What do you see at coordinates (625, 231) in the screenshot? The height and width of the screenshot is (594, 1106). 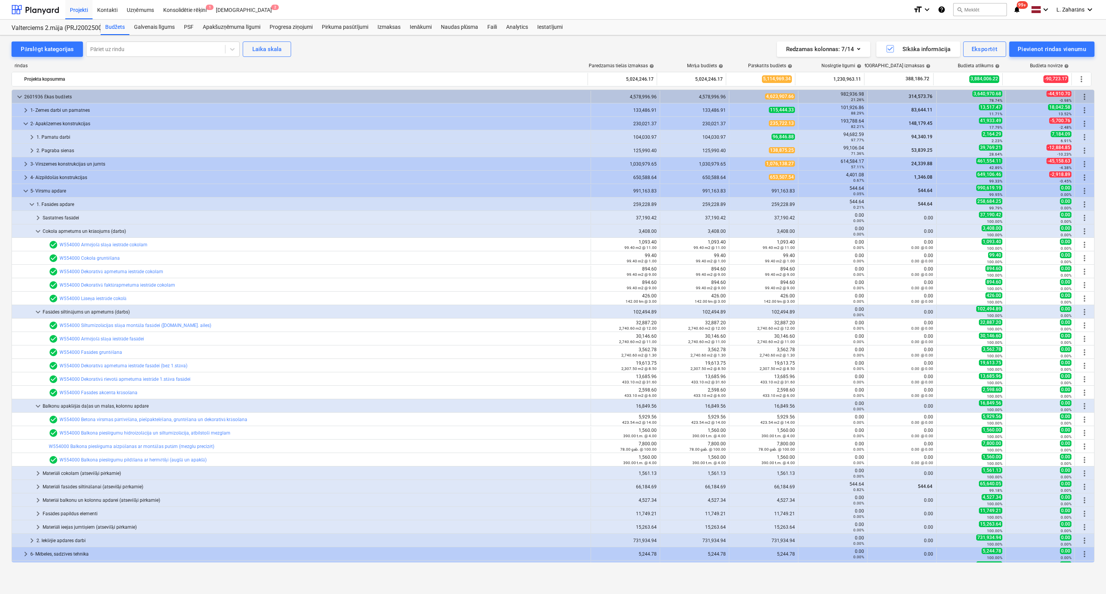 I see `div: 3,408.00` at bounding box center [625, 231].